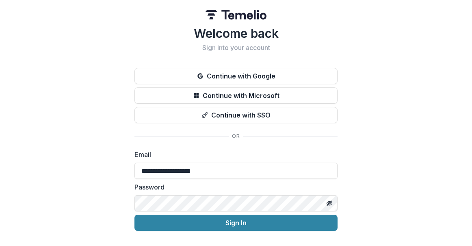 The image size is (472, 246). Describe the element at coordinates (236, 15) in the screenshot. I see `img: Temelio` at that location.